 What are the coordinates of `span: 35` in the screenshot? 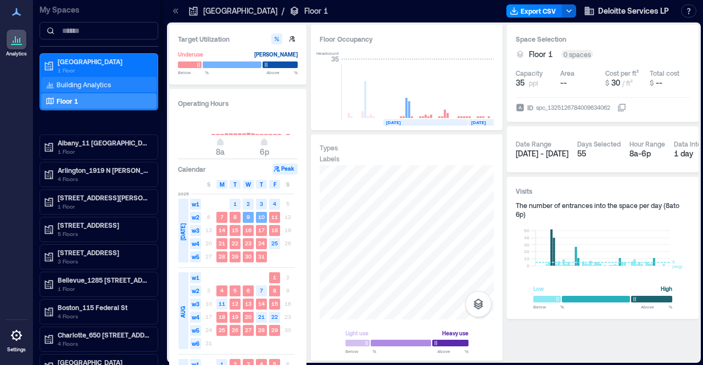 It's located at (520, 83).